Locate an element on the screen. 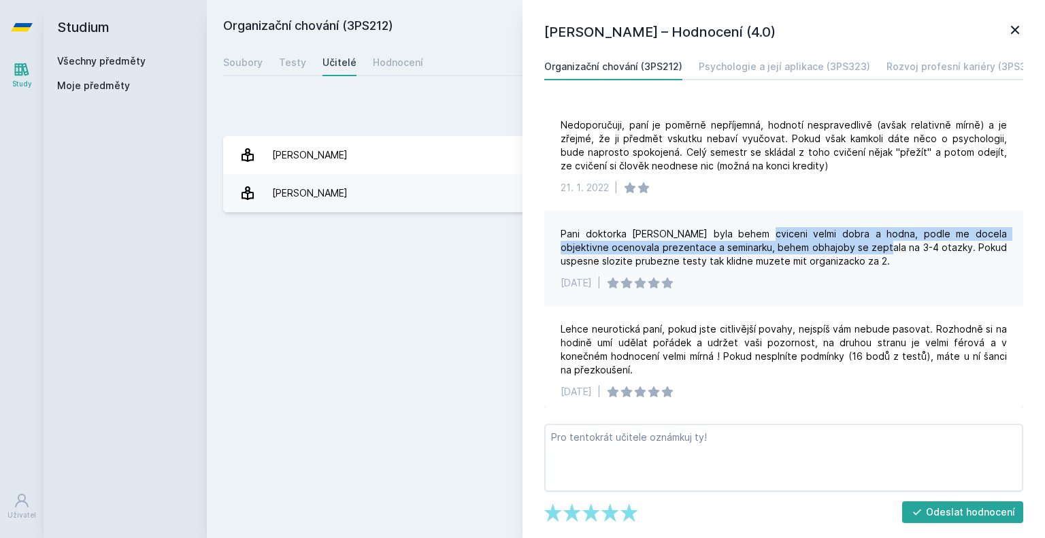 Image resolution: width=1045 pixels, height=538 pixels. a: Testy is located at coordinates (293, 63).